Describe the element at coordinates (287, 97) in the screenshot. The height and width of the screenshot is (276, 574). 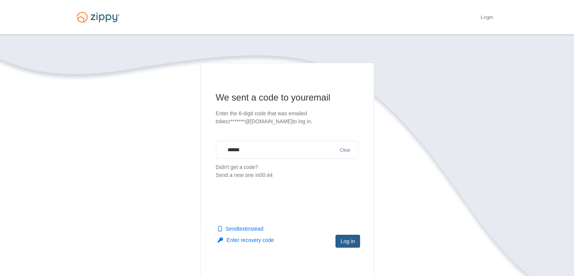
I see `h1: We sent a code to your email` at that location.